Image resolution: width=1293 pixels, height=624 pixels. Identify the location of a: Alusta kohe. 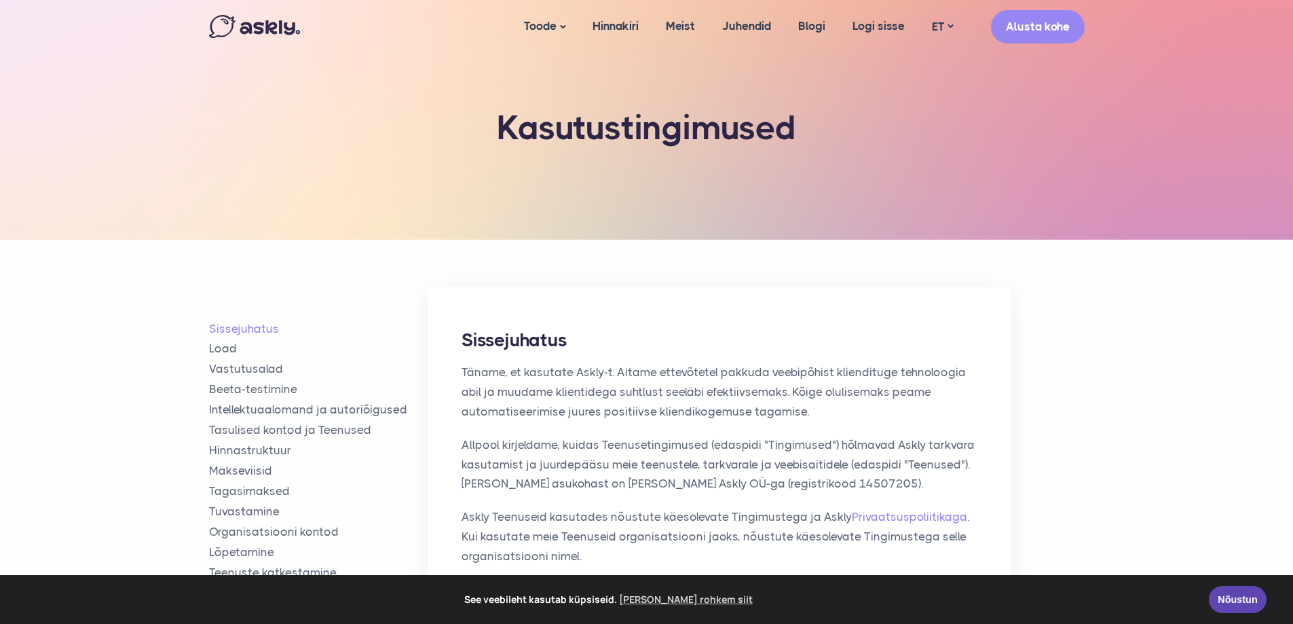
(1038, 26).